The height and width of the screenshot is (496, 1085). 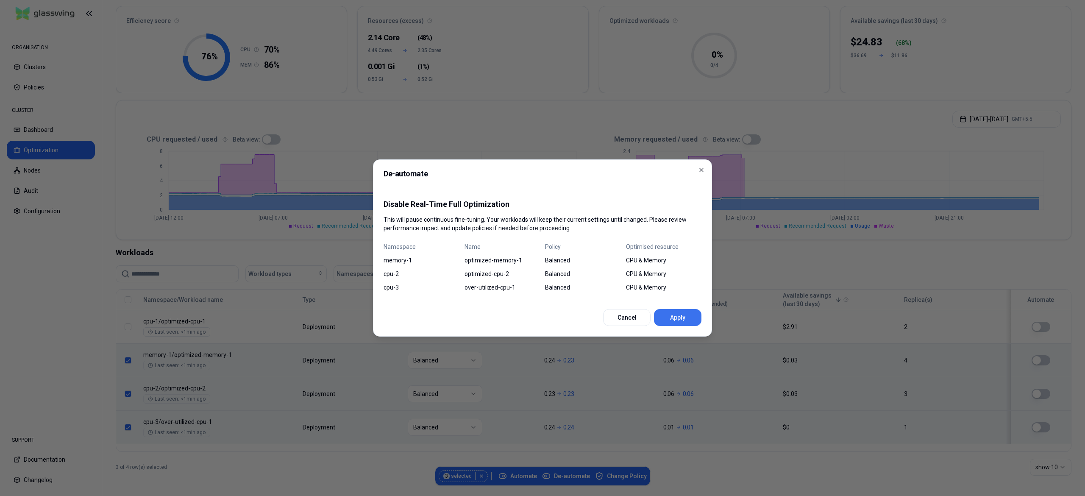 What do you see at coordinates (421, 260) in the screenshot?
I see `span: memory-1` at bounding box center [421, 260].